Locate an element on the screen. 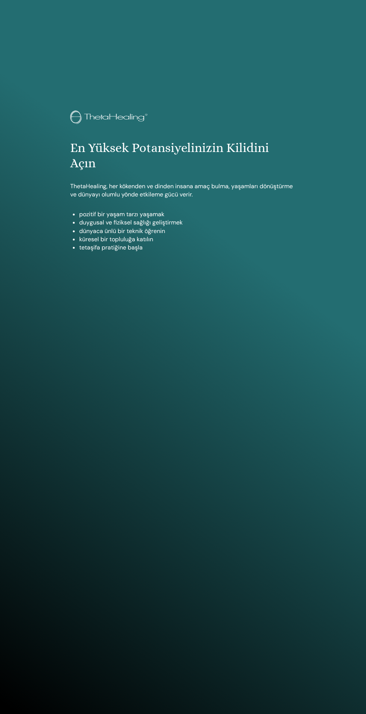 The height and width of the screenshot is (714, 366). li: pozitif bir yaşam tarzı yaşamak is located at coordinates (187, 214).